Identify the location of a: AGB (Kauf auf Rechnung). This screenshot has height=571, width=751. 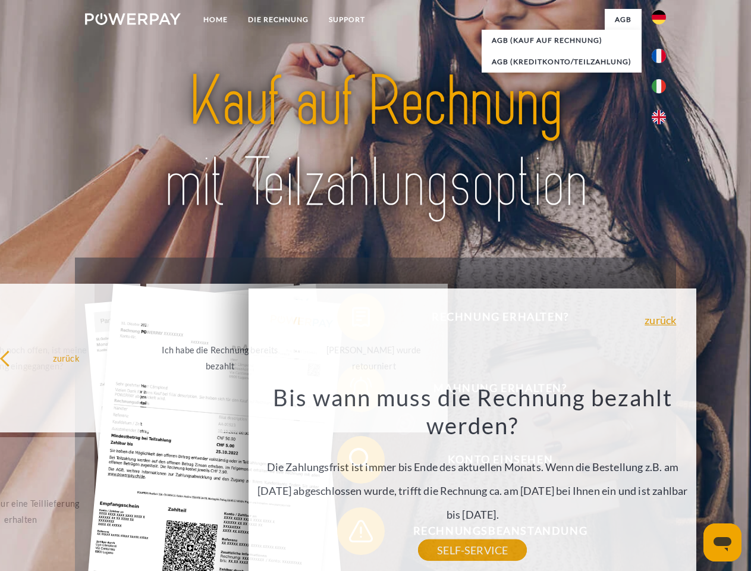
(561, 40).